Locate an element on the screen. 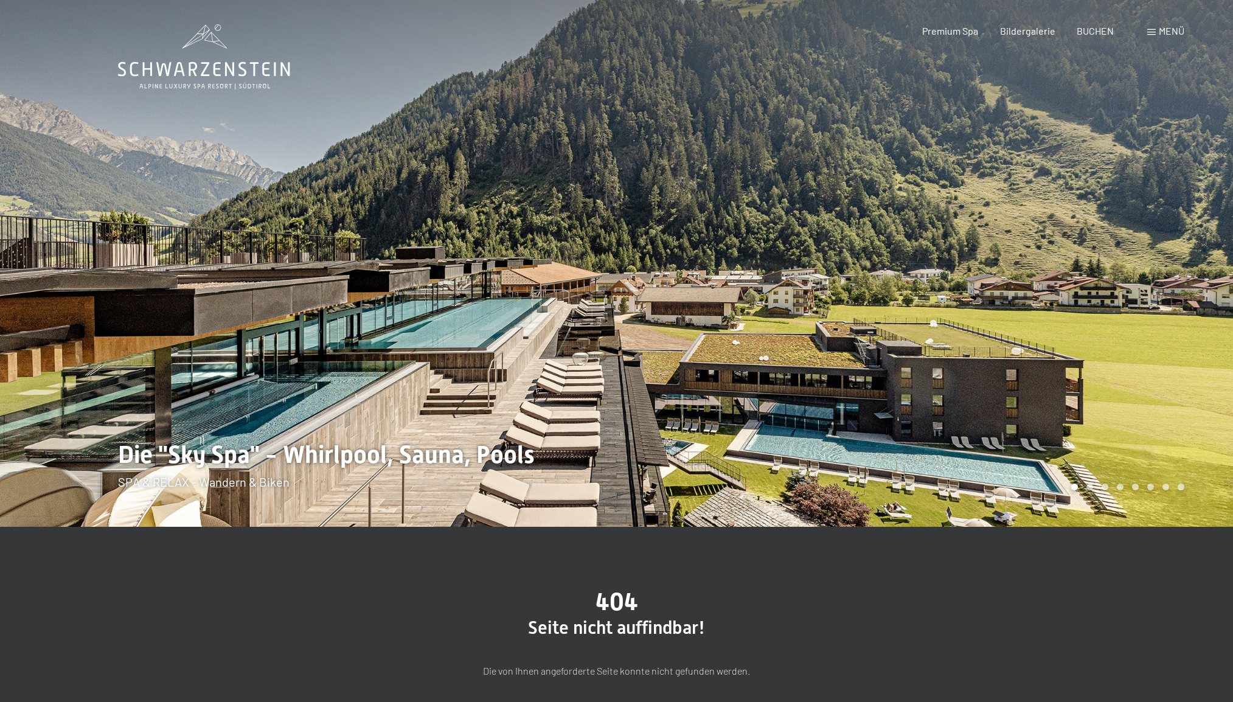  p: Die von Ihnen angeforderte Seite konnte nicht gefunden werden. is located at coordinates (617, 671).